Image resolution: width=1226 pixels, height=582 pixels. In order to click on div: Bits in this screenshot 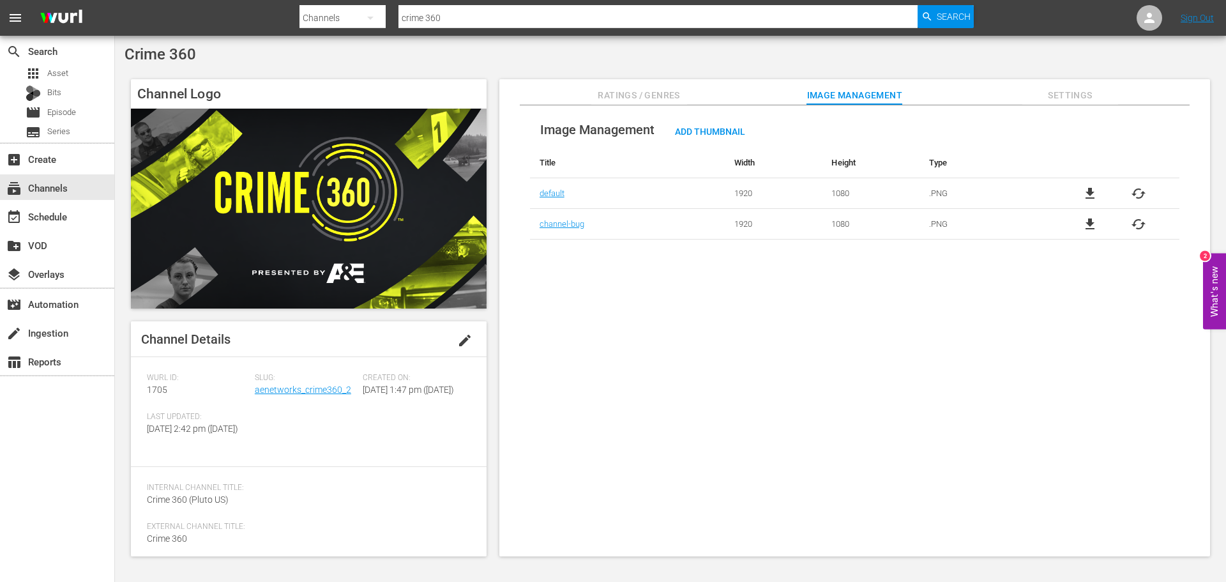, I will do `click(33, 93)`.